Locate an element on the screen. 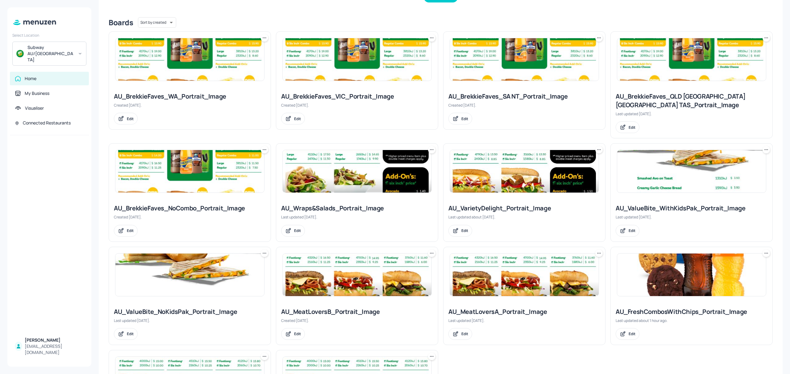 Image resolution: width=790 pixels, height=374 pixels. div: Connected Restaurants is located at coordinates (47, 123).